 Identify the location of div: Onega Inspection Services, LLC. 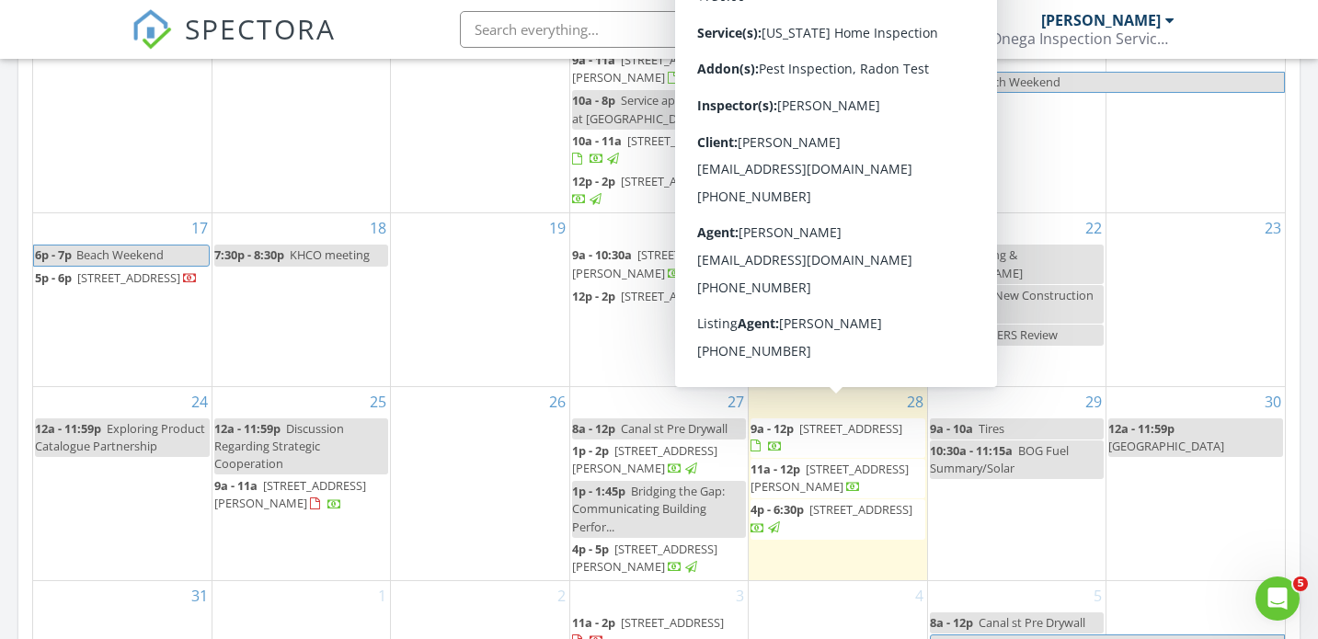
(1083, 39).